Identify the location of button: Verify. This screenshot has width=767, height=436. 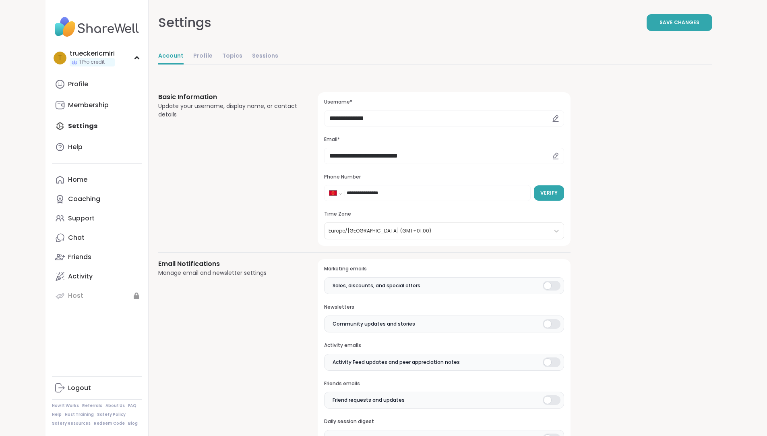
(549, 193).